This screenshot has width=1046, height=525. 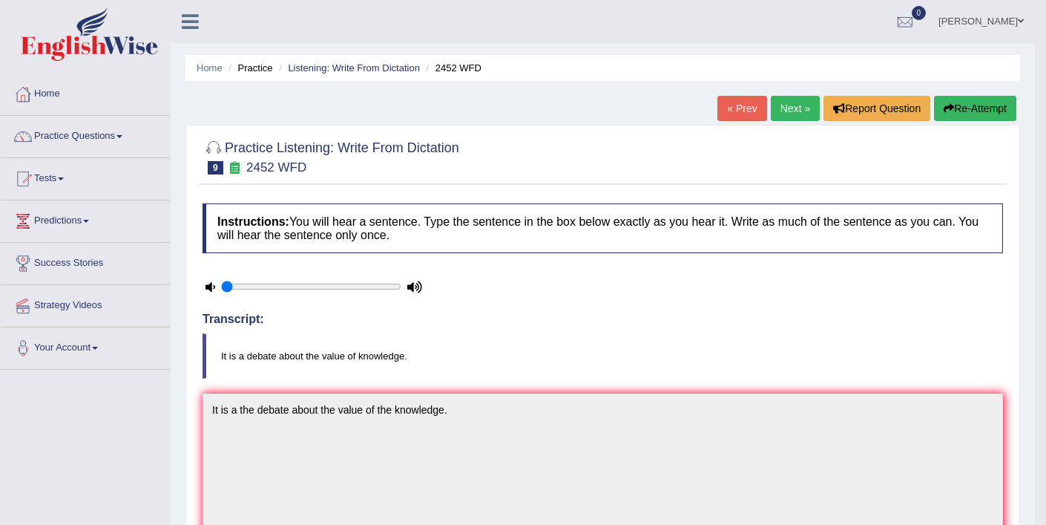 What do you see at coordinates (354, 68) in the screenshot?
I see `a: Listening: Write From Dictation` at bounding box center [354, 68].